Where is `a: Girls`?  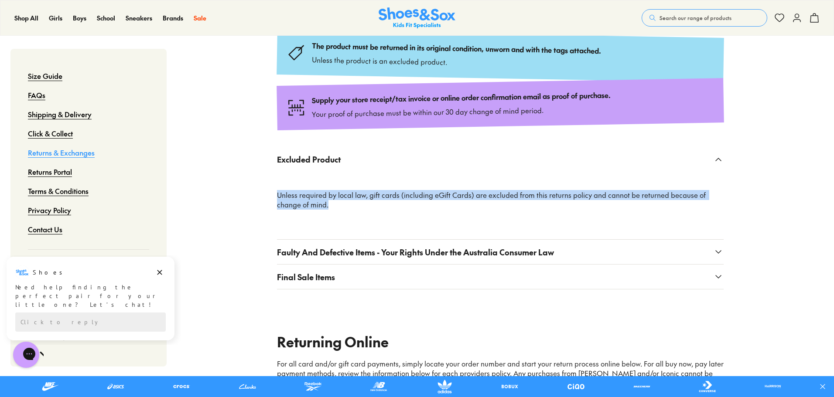 a: Girls is located at coordinates (55, 18).